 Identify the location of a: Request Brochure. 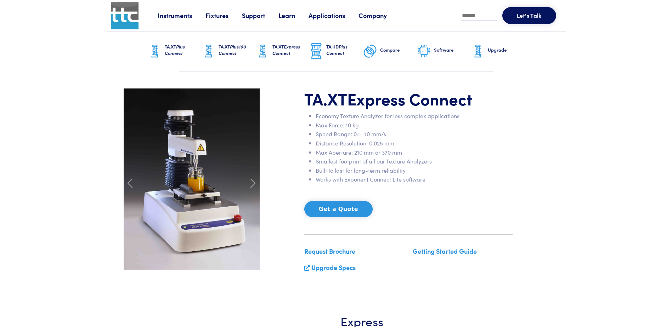
(330, 251).